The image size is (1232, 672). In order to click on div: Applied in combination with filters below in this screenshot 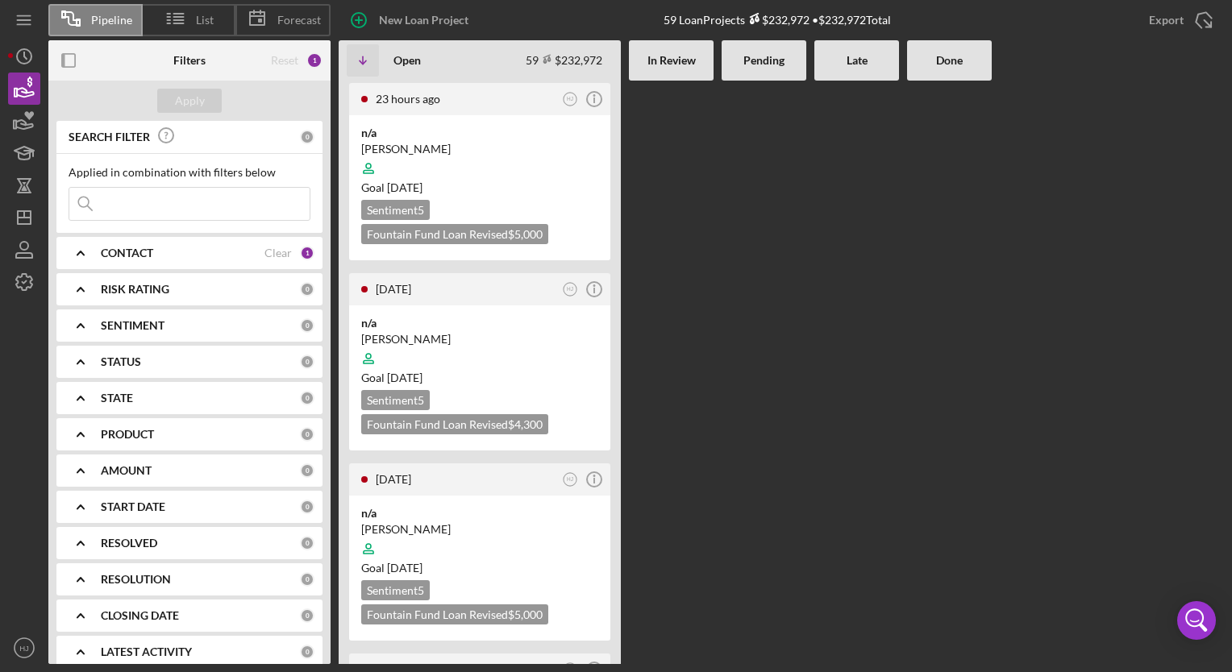, I will do `click(189, 173)`.